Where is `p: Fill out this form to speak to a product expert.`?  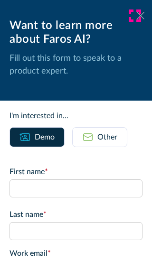 p: Fill out this form to speak to a product expert. is located at coordinates (76, 65).